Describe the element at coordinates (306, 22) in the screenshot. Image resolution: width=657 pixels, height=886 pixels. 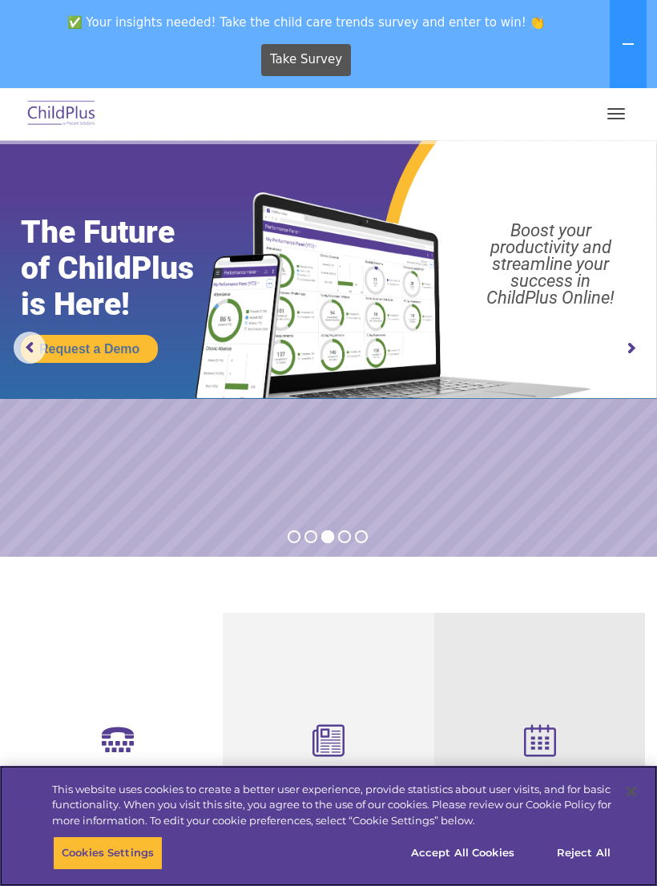
I see `span: ✅ Your insights needed! Take the child care trends survey and enter to win! 👏` at that location.